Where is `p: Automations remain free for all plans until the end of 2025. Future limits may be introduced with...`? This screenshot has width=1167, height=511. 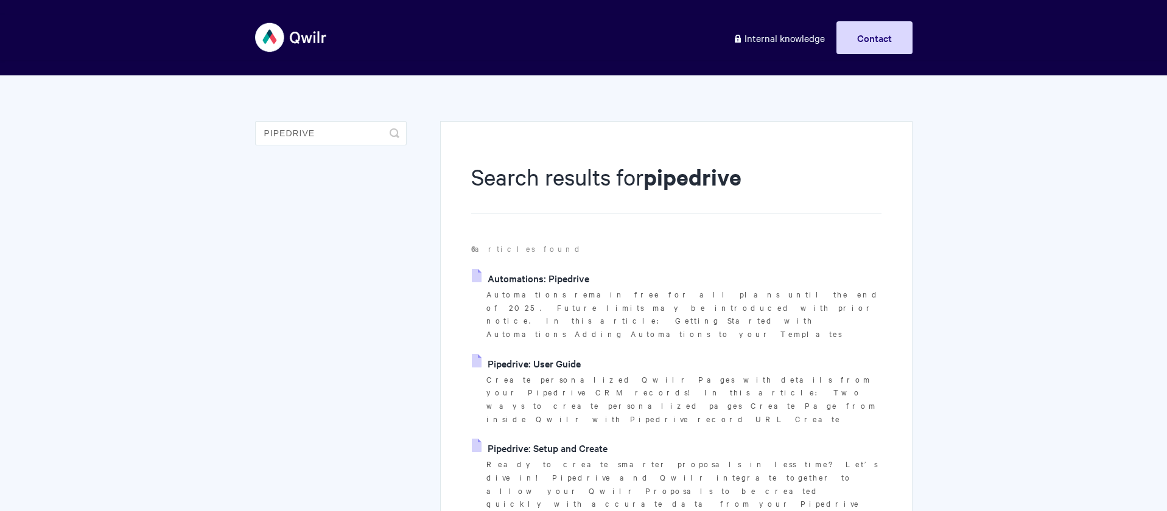
p: Automations remain free for all plans until the end of 2025. Future limits may be introduced with... is located at coordinates (684, 314).